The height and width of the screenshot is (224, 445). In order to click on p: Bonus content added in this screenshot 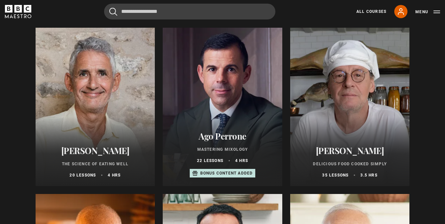, I will do `click(227, 173)`.